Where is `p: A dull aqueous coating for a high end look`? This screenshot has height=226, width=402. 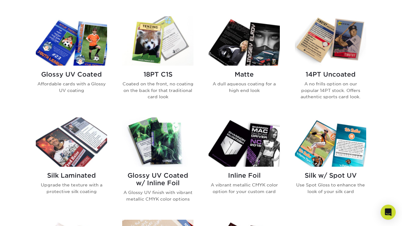 p: A dull aqueous coating for a high end look is located at coordinates (244, 87).